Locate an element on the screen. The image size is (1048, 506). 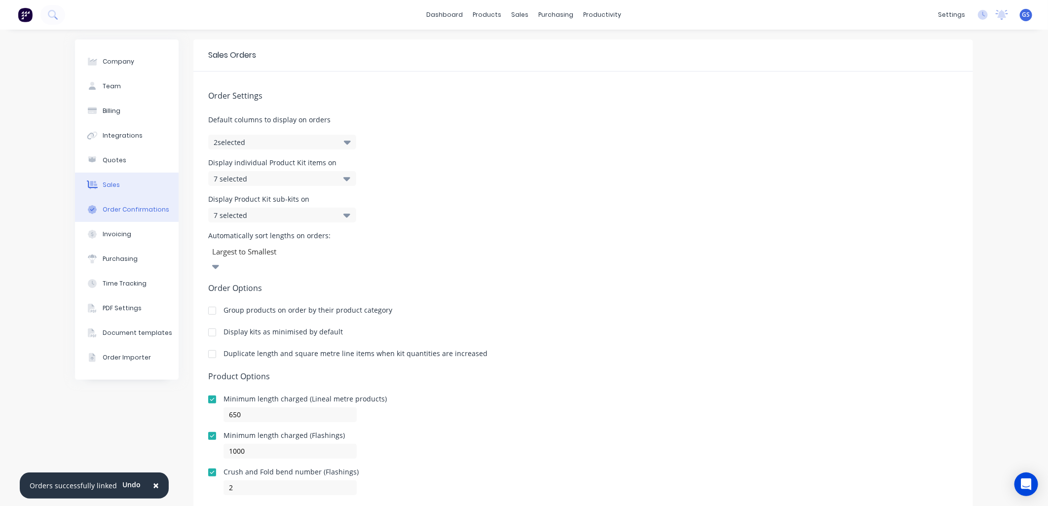
div: Duplicate length and square metre line items when kit quantities are increased is located at coordinates (355, 354).